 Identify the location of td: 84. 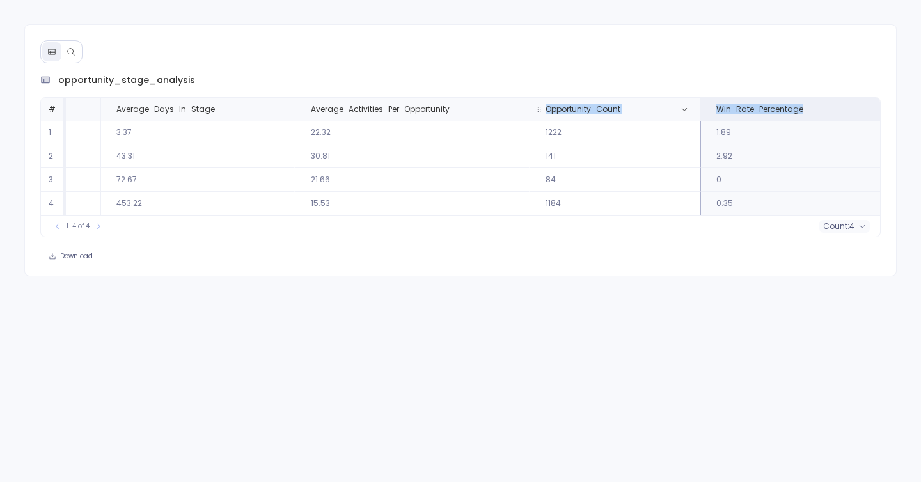
(614, 180).